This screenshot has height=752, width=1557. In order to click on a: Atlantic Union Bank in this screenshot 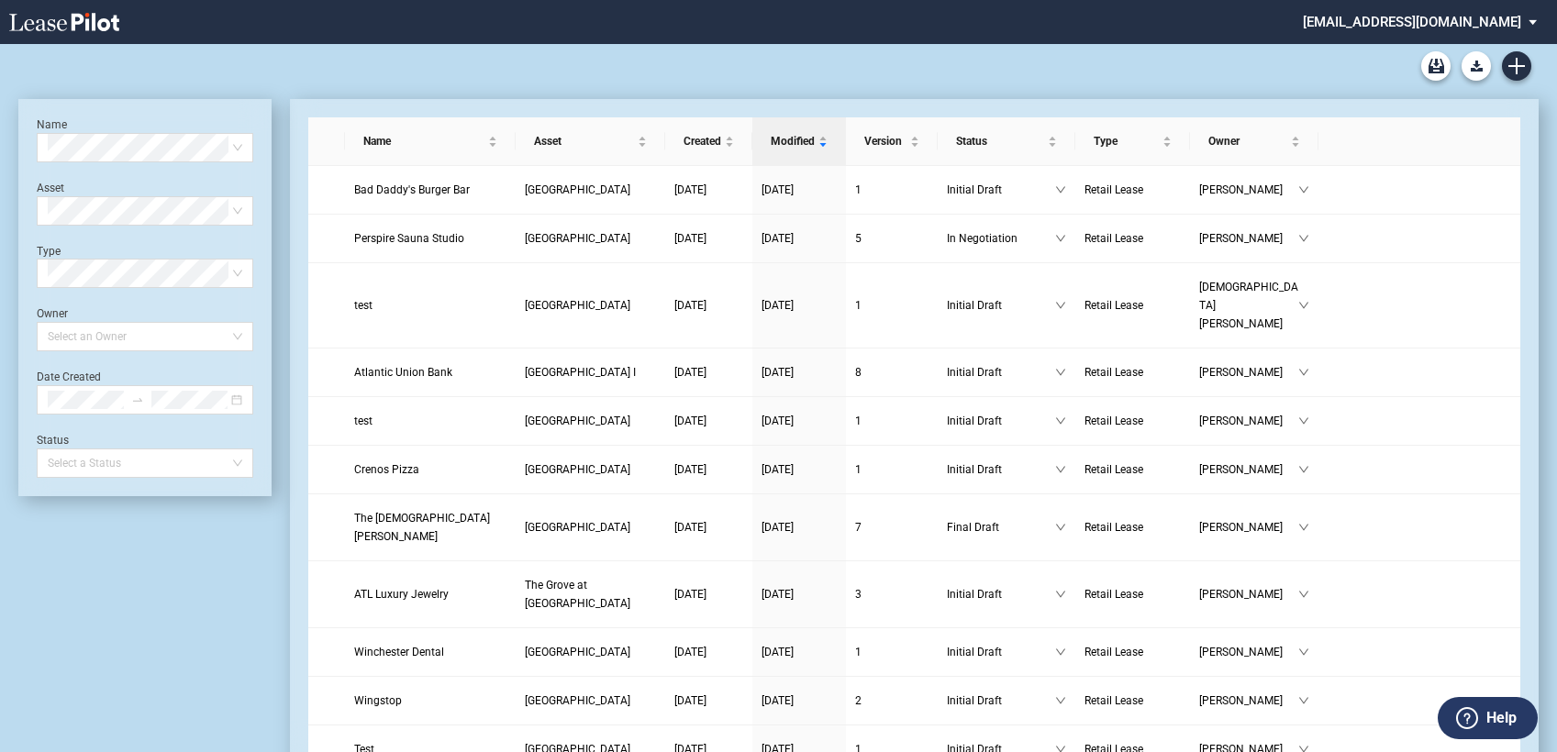, I will do `click(430, 373)`.